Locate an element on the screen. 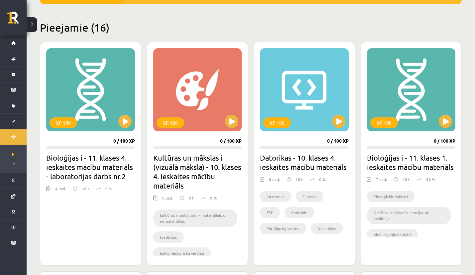 This screenshot has height=275, width=475. p: 86 % is located at coordinates (430, 179).